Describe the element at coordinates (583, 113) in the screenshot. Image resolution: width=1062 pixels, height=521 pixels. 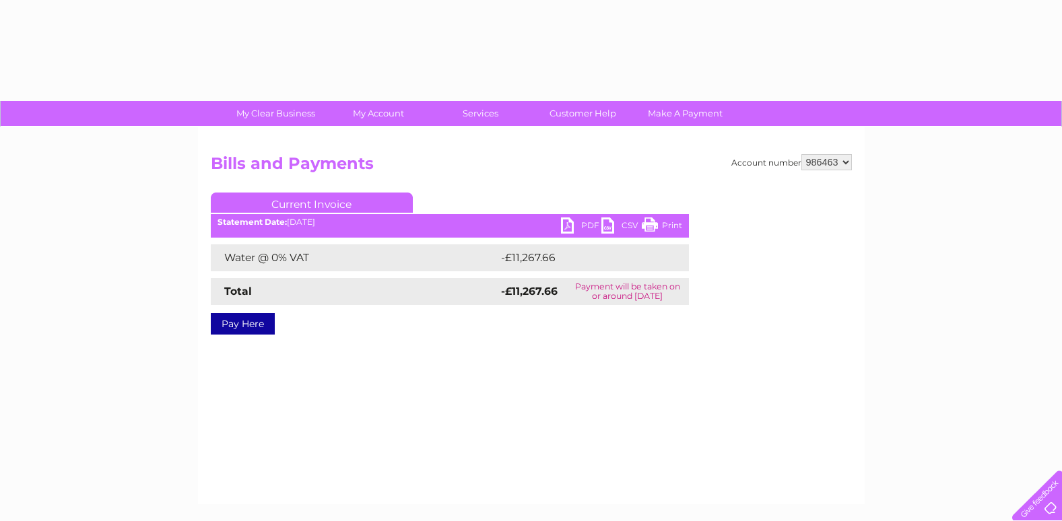
I see `a: Customer Help` at that location.